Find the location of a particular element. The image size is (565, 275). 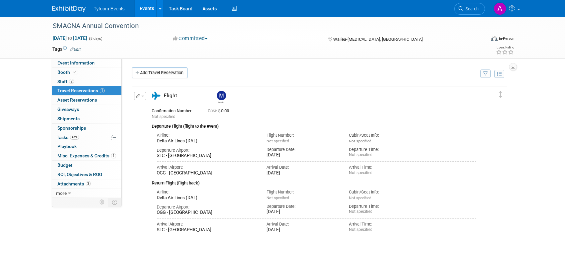

img: Angie Nichols is located at coordinates (500, 9).